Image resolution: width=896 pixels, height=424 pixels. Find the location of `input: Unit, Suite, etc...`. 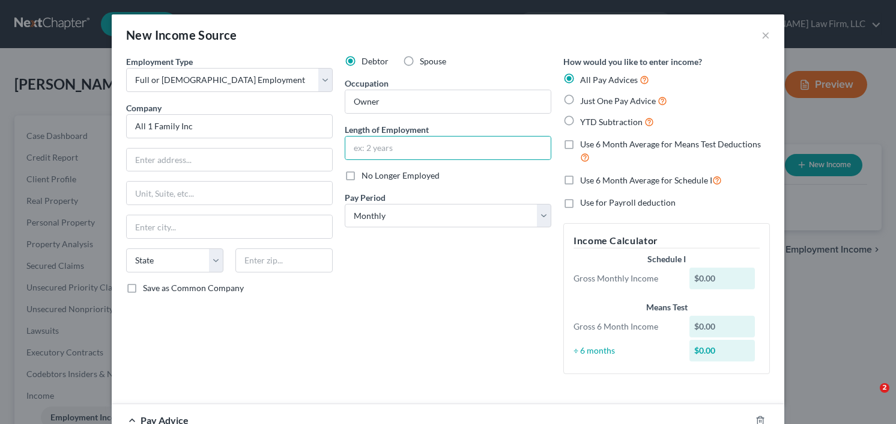

input: Unit, Suite, etc... is located at coordinates (230, 193).